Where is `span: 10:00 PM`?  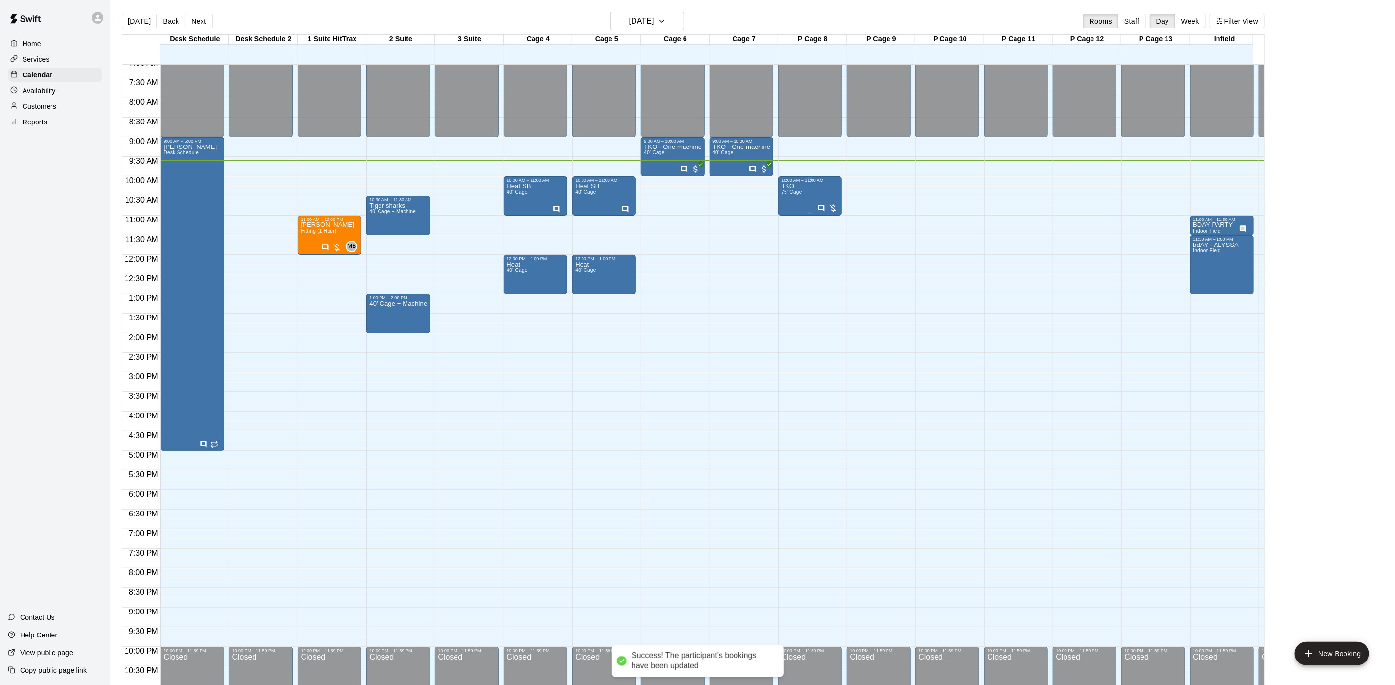 span: 10:00 PM is located at coordinates (141, 651).